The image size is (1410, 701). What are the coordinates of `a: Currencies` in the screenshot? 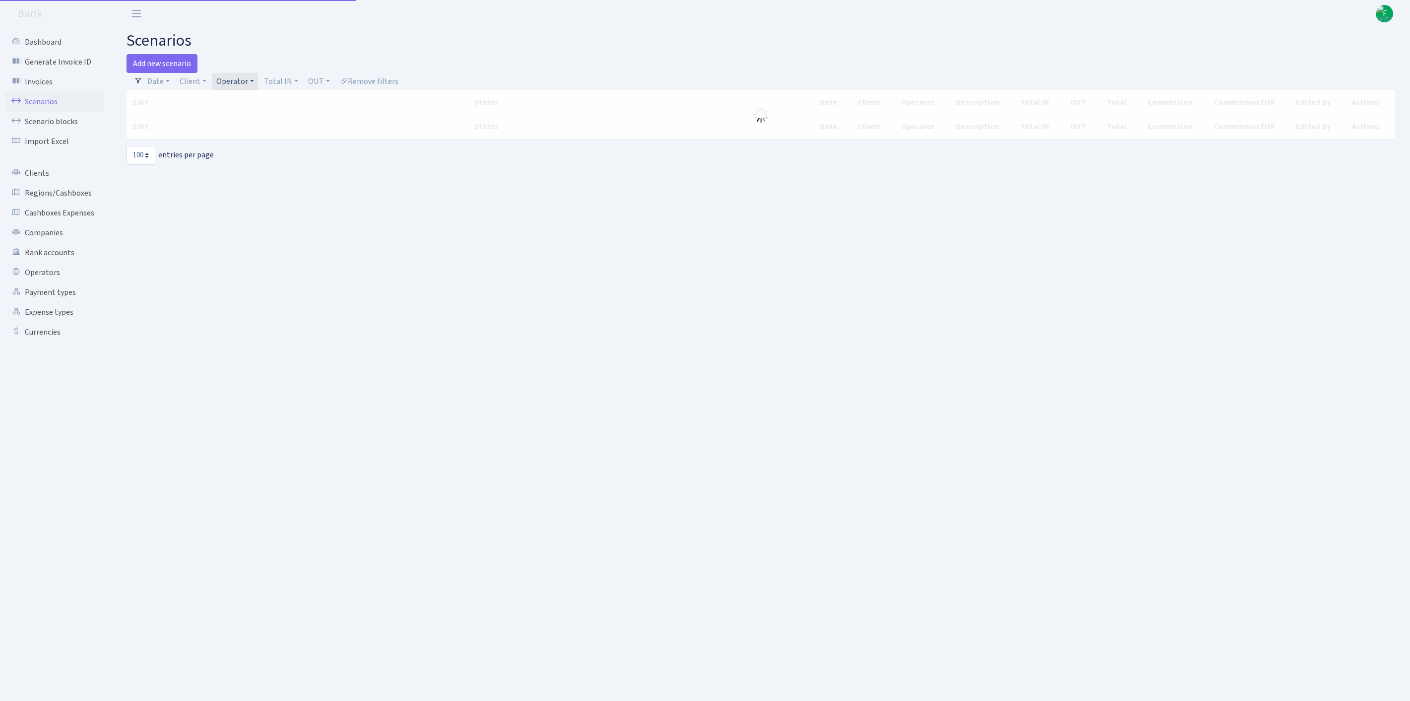 It's located at (55, 332).